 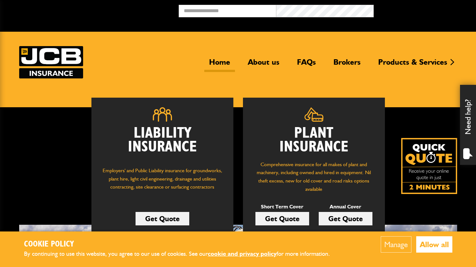 I want to click on p: Employers' and Public Liability insurance for groundworks, plant hire, light civil engineering, d..., so click(x=163, y=182).